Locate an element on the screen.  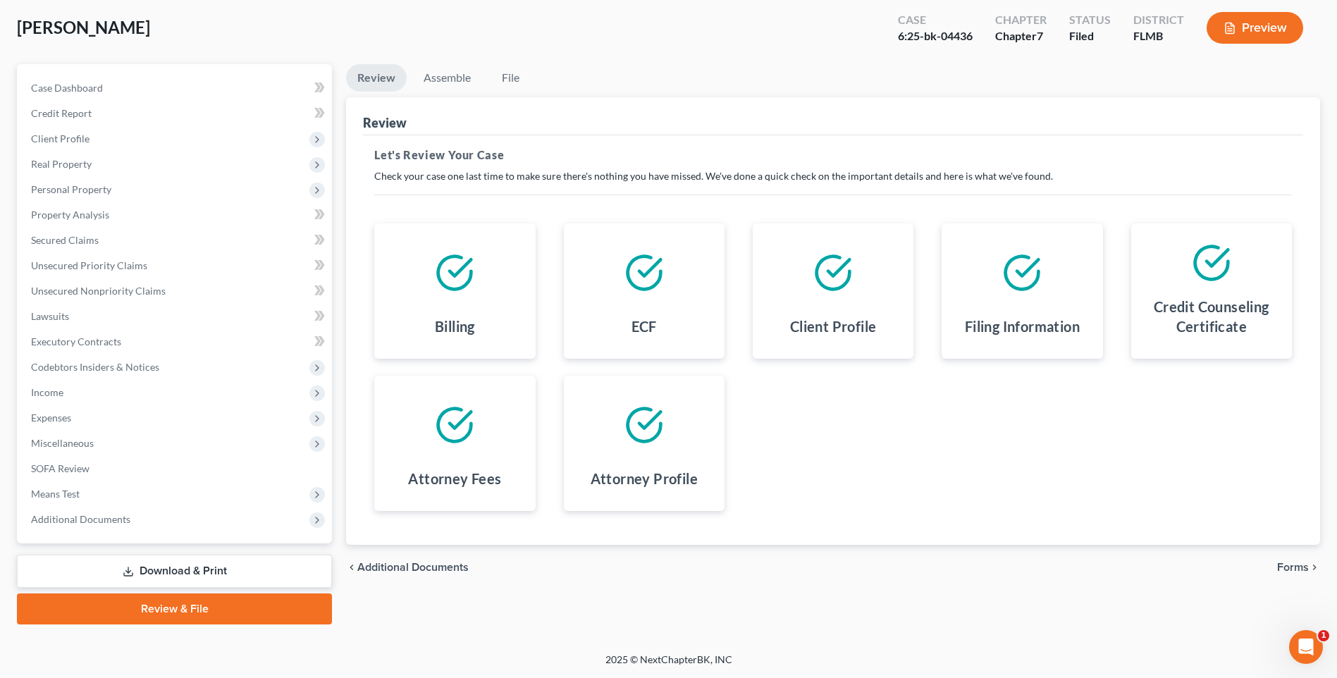
span: 7 is located at coordinates (1040, 35).